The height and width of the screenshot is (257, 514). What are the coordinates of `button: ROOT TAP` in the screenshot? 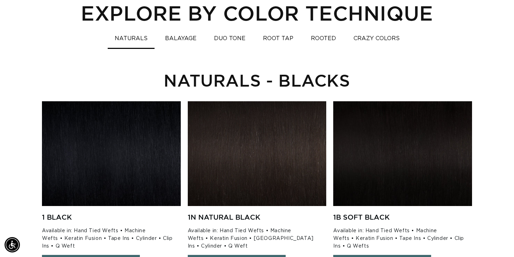 It's located at (278, 38).